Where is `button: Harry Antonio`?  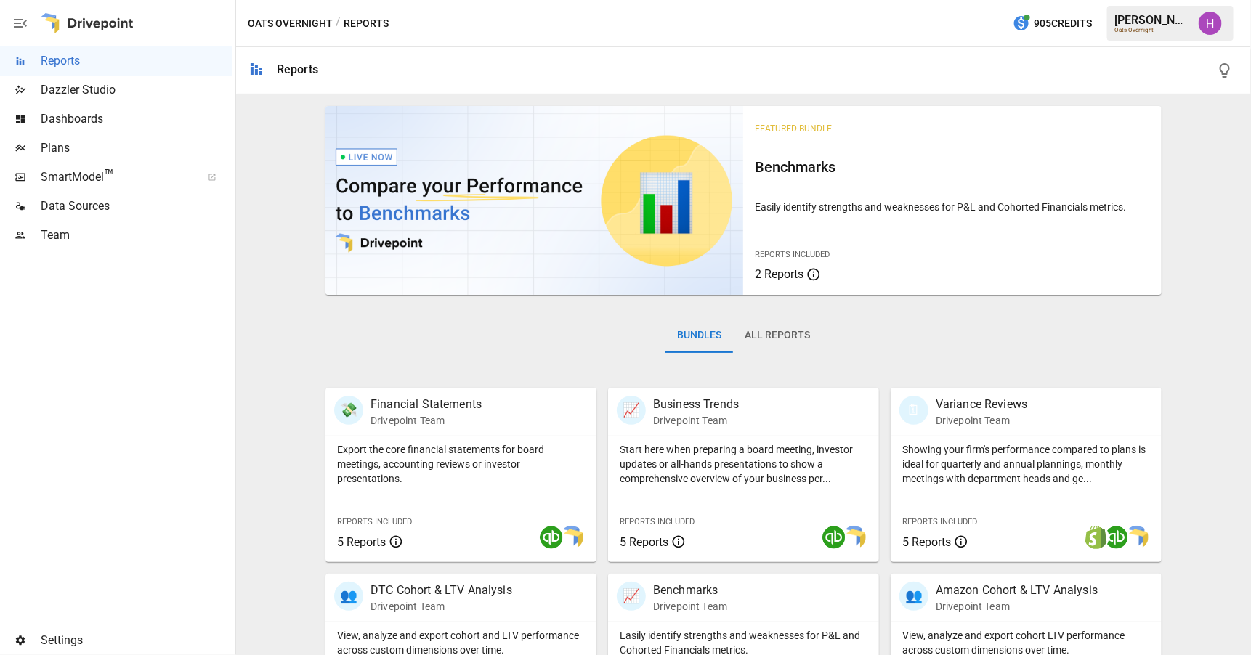
button: Harry Antonio is located at coordinates (1210, 23).